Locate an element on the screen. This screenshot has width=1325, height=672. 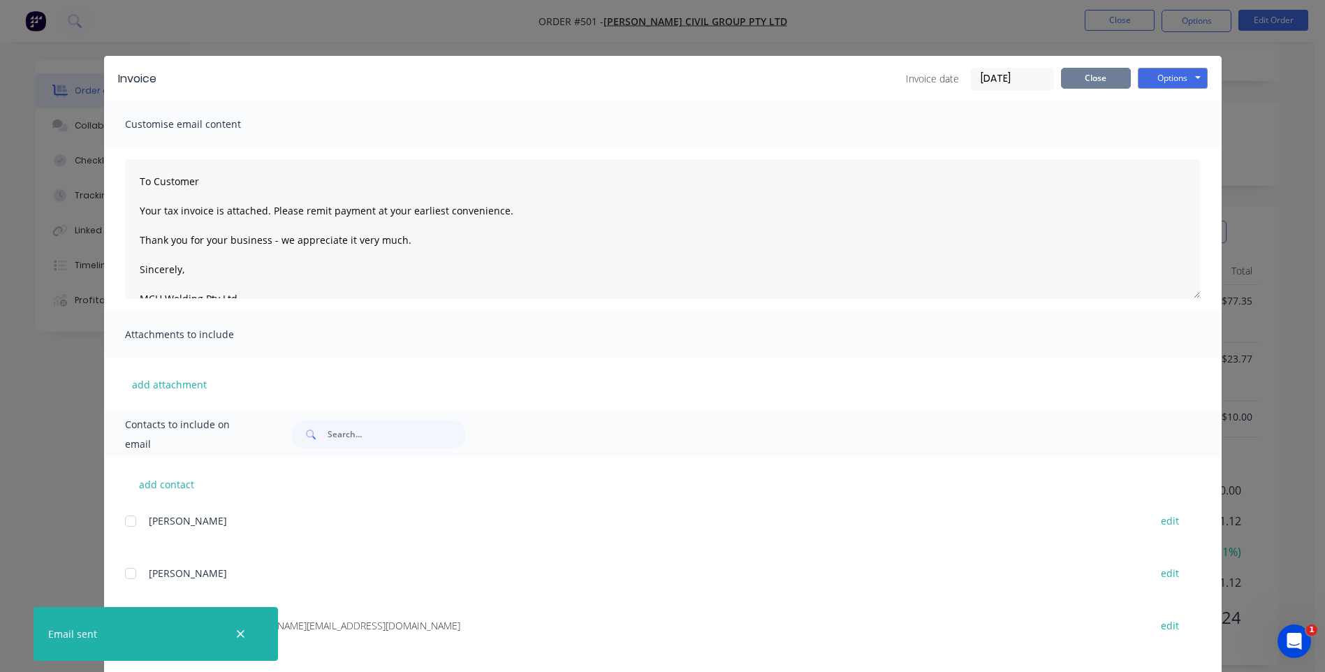
button: Close is located at coordinates (1096, 78).